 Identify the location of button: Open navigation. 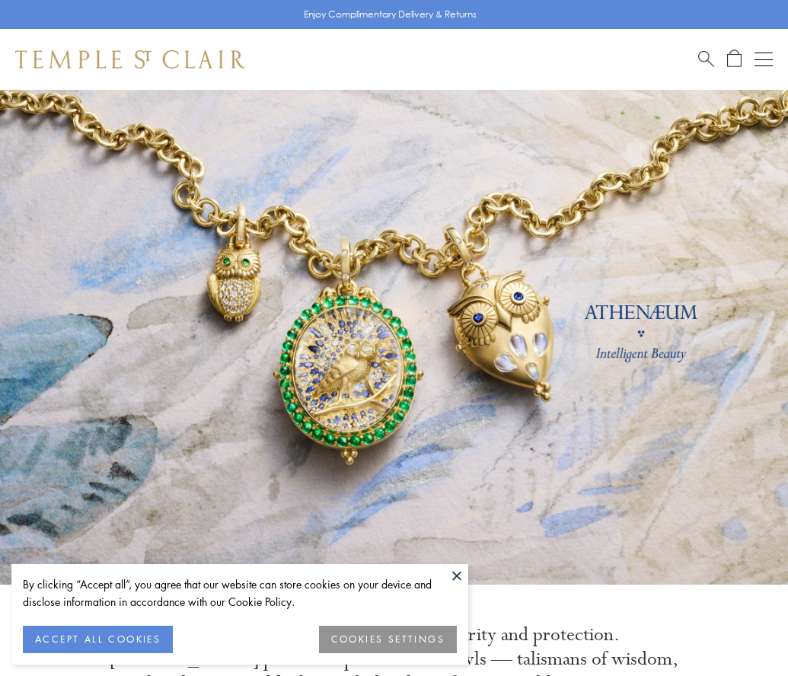
(763, 59).